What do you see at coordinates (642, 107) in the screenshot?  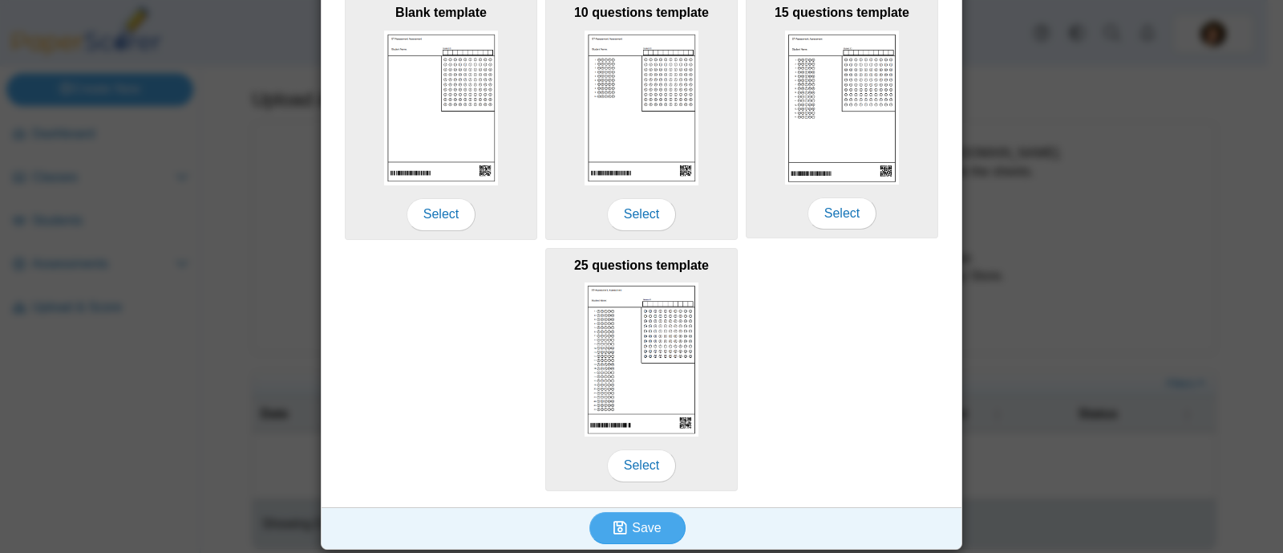 I see `img: scan_sheet_10_questions.png` at bounding box center [642, 107].